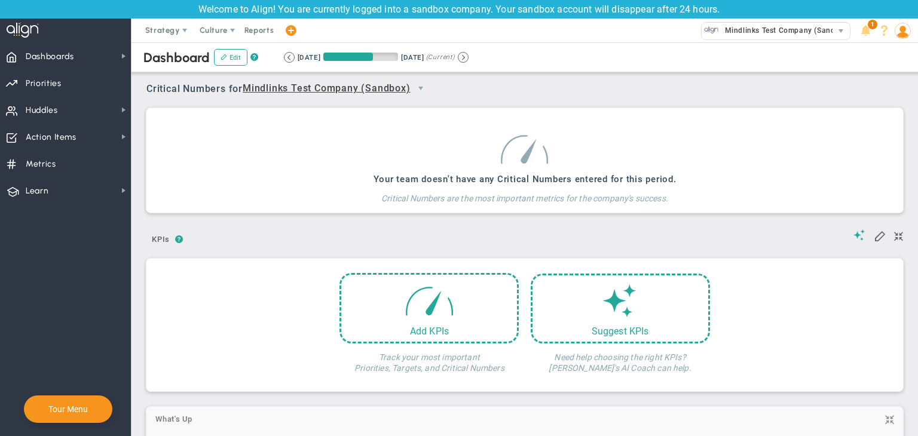  What do you see at coordinates (259, 30) in the screenshot?
I see `span: Reports` at bounding box center [259, 30].